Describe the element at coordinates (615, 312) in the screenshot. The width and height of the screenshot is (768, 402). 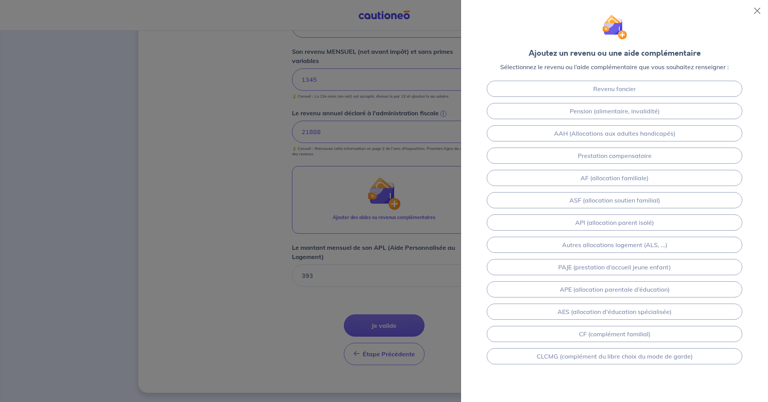
I see `a: AES (allocation d'éducation spécialisée)` at that location.